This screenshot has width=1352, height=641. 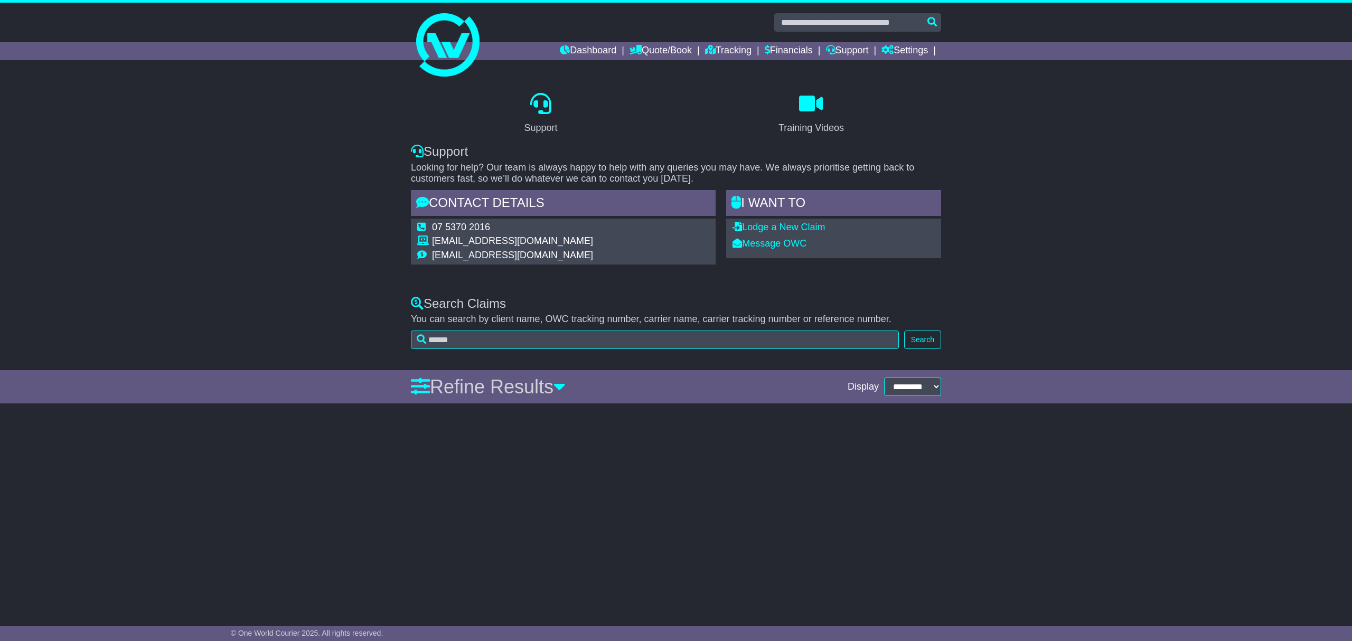 What do you see at coordinates (788, 51) in the screenshot?
I see `a: Financials` at bounding box center [788, 51].